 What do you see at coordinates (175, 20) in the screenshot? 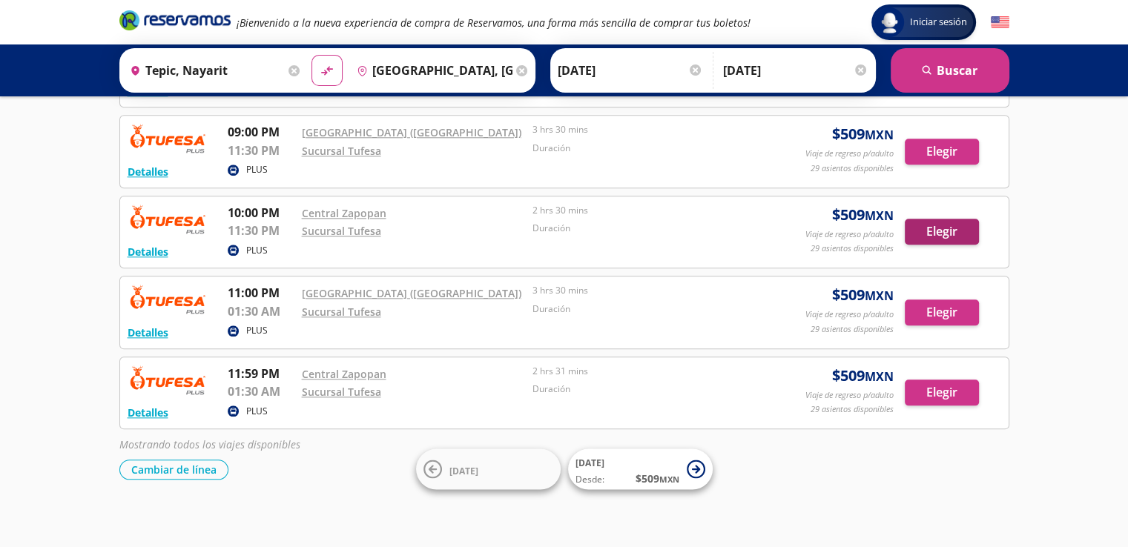
I see `i: Brand Logo` at bounding box center [175, 20].